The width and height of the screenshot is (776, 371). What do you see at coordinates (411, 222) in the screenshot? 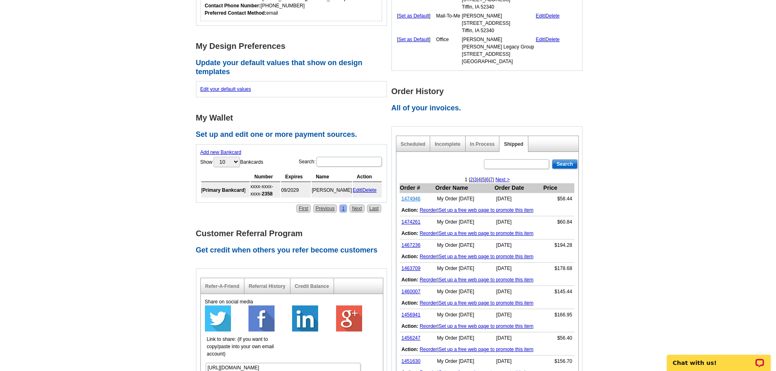
I see `a: 1474261` at bounding box center [411, 222].